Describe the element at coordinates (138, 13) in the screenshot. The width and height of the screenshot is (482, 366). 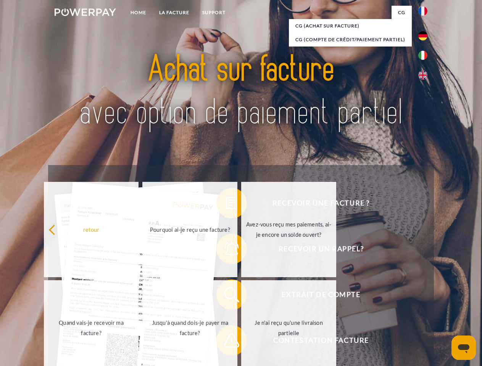
I see `a: Home` at that location.